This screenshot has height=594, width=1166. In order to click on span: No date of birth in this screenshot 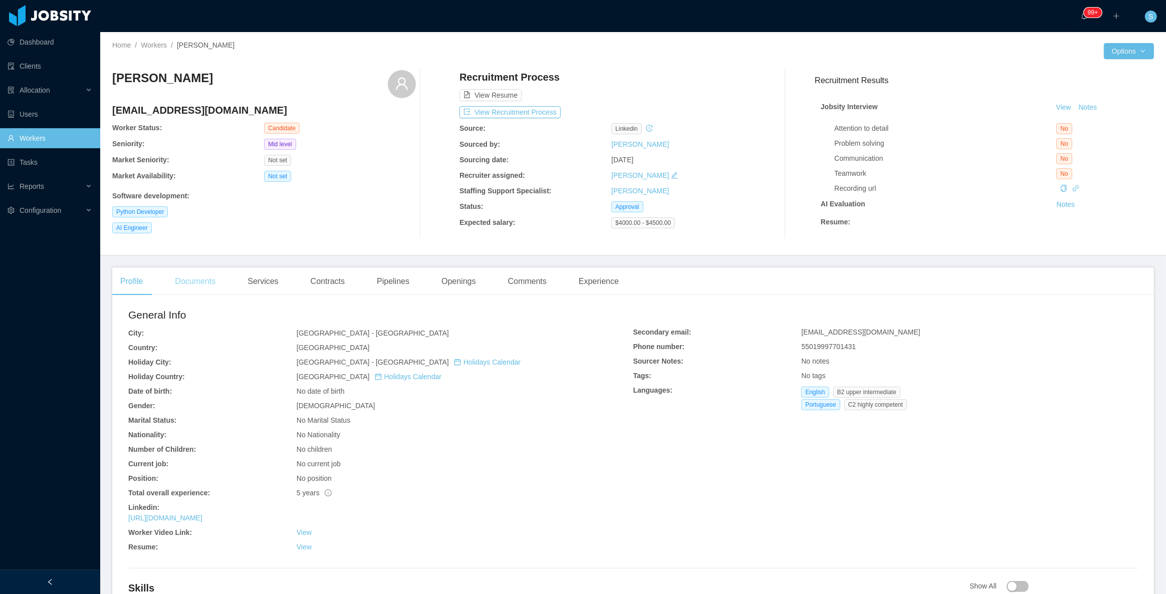, I will do `click(321, 391)`.